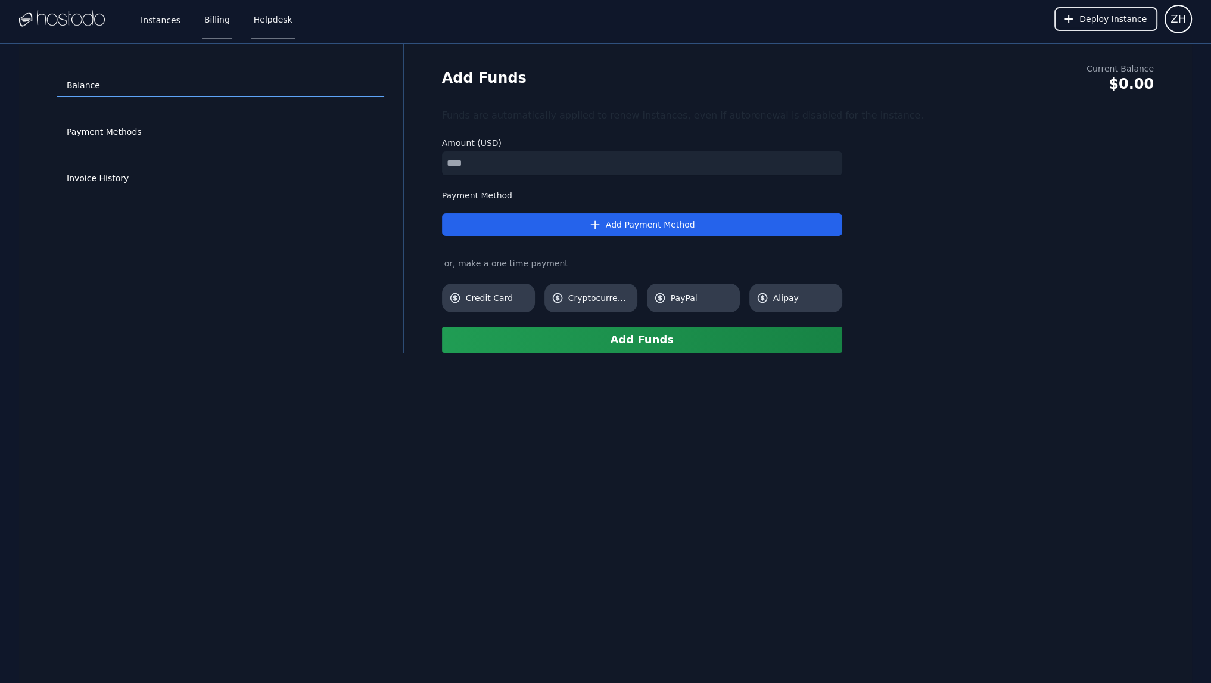 Image resolution: width=1211 pixels, height=683 pixels. I want to click on a: Payment Methods, so click(220, 132).